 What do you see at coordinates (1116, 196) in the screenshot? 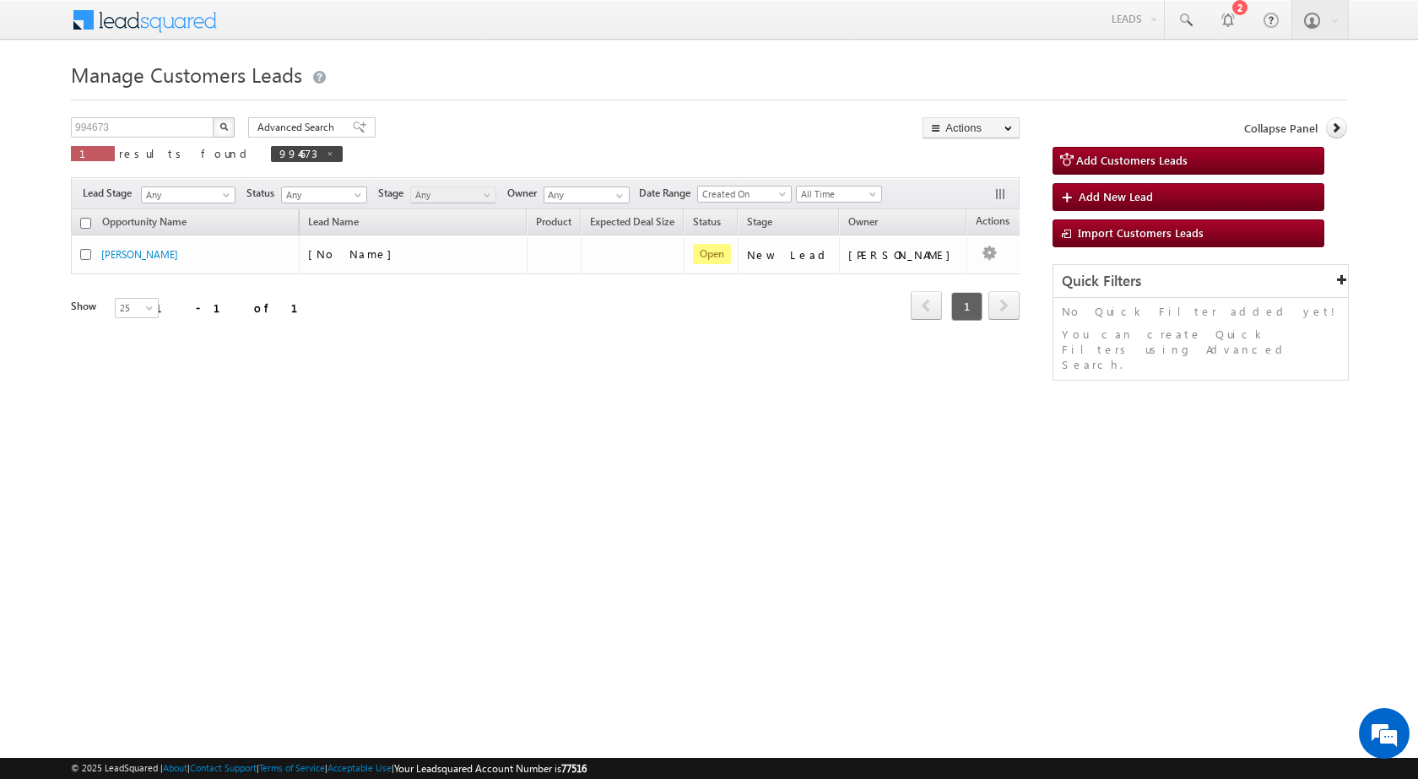
I see `span: Add New Lead` at bounding box center [1116, 196].